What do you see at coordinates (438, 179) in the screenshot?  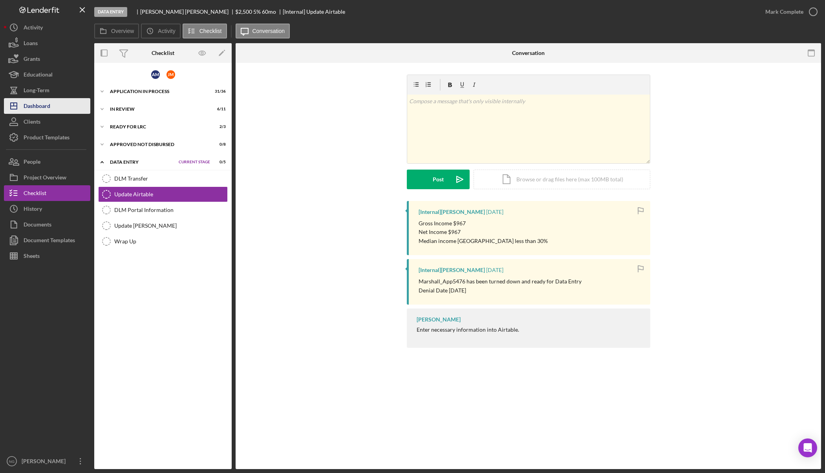 I see `div: Post` at bounding box center [438, 179].